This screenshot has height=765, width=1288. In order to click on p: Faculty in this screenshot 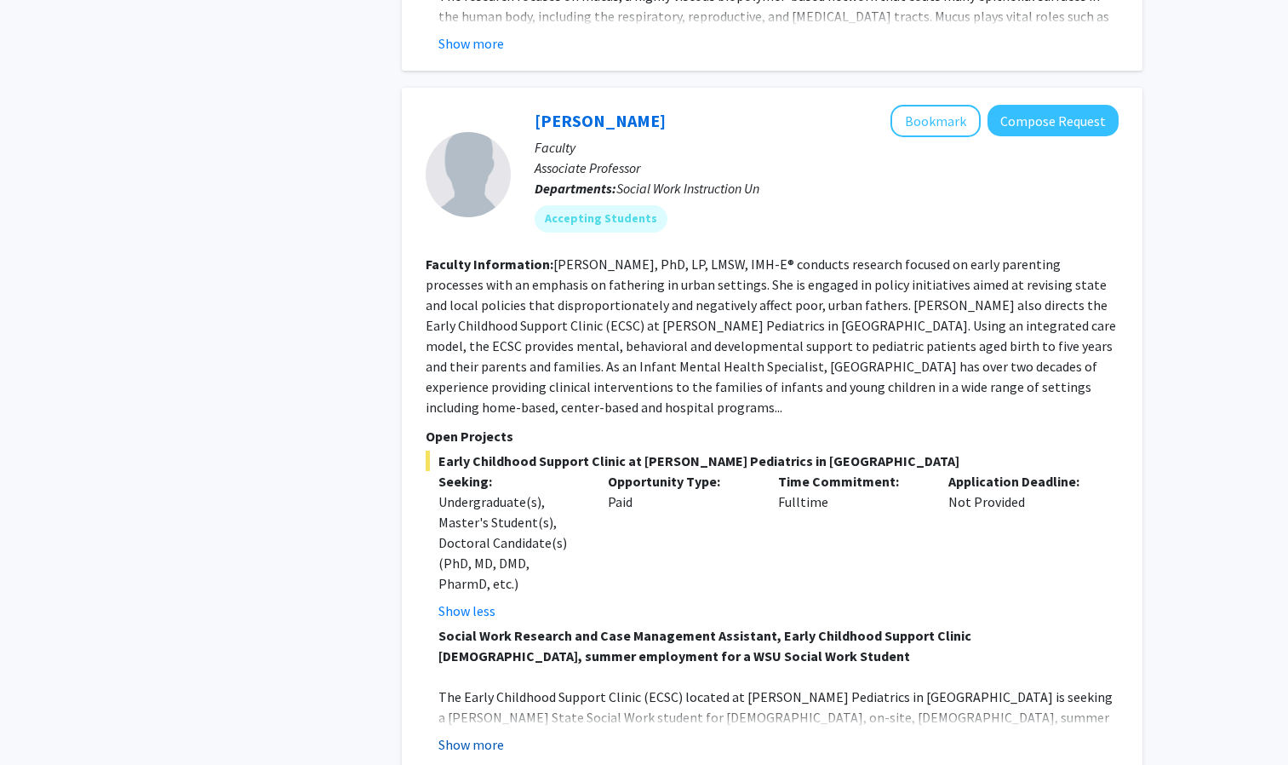, I will do `click(827, 147)`.